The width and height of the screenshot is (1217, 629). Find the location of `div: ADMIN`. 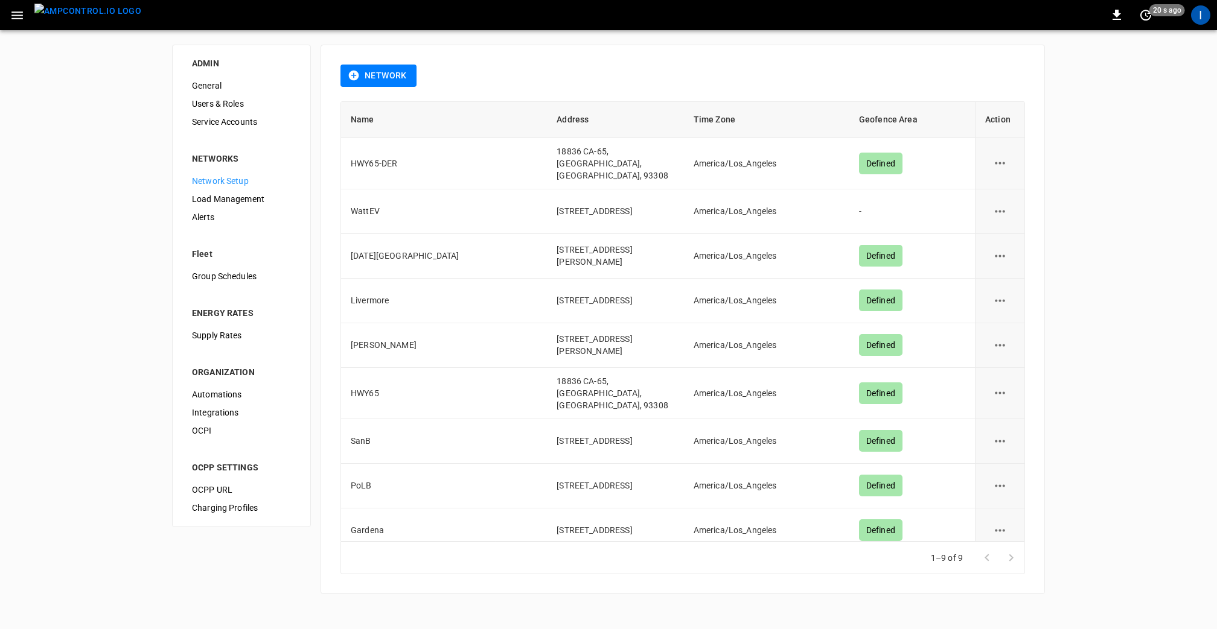

div: ADMIN is located at coordinates (241, 63).